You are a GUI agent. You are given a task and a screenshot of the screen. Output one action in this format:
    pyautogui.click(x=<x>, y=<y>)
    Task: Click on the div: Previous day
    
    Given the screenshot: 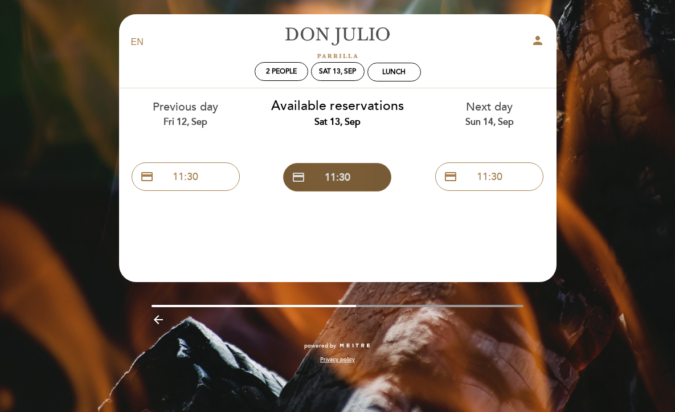 What is the action you would take?
    pyautogui.click(x=186, y=113)
    